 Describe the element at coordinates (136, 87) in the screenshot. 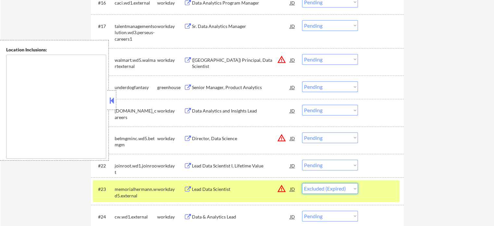

I see `div: underdogfantasy` at that location.